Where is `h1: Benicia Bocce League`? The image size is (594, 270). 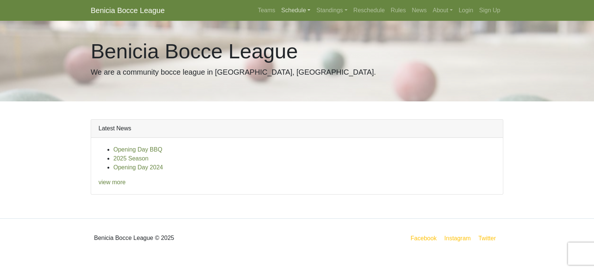 h1: Benicia Bocce League is located at coordinates (297, 51).